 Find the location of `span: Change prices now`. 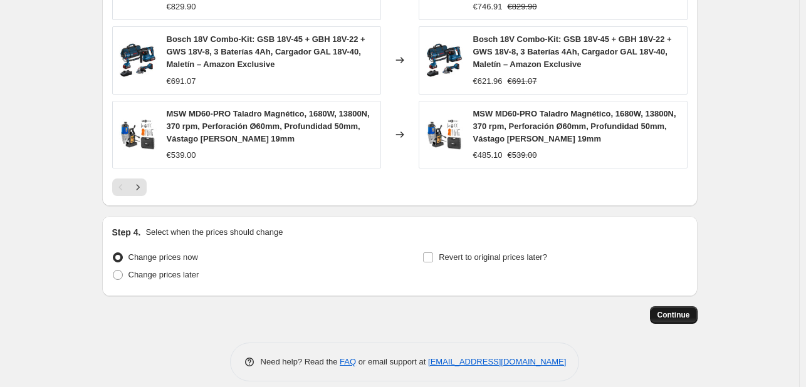

span: Change prices now is located at coordinates (163, 257).